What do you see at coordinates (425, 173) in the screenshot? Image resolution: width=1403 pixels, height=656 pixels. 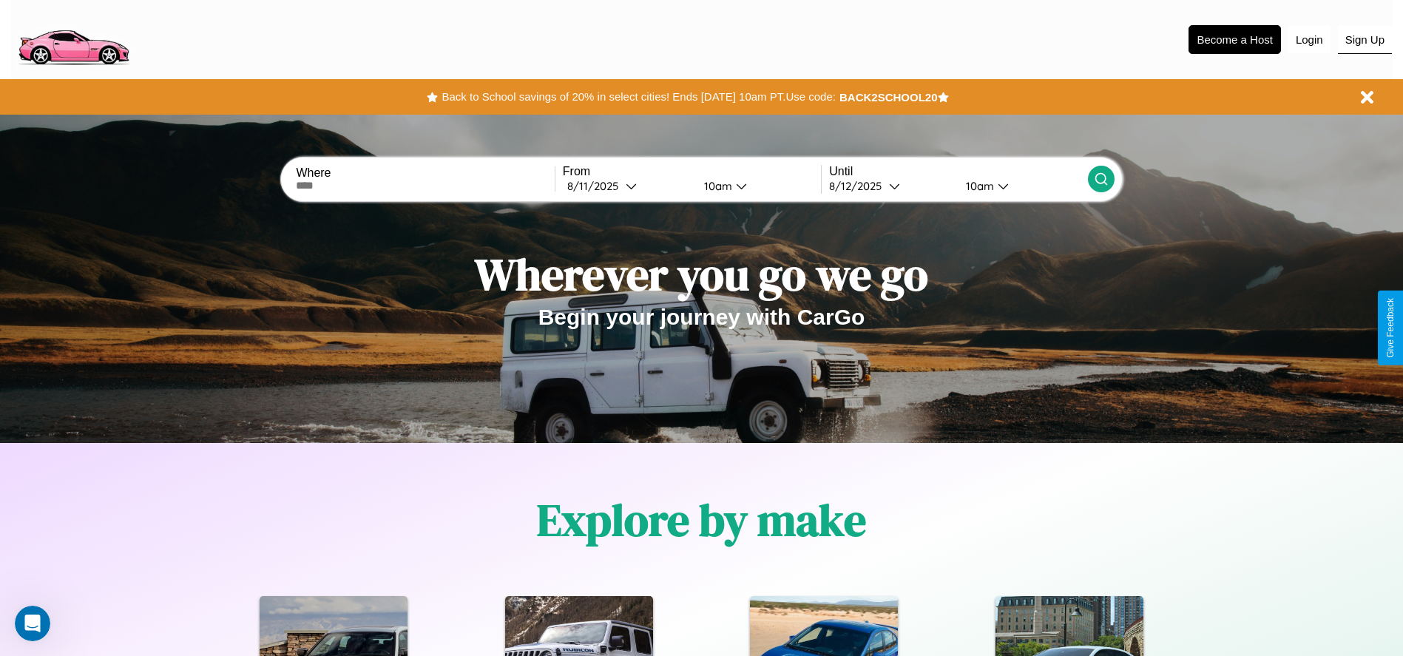 I see `label: Where` at bounding box center [425, 173].